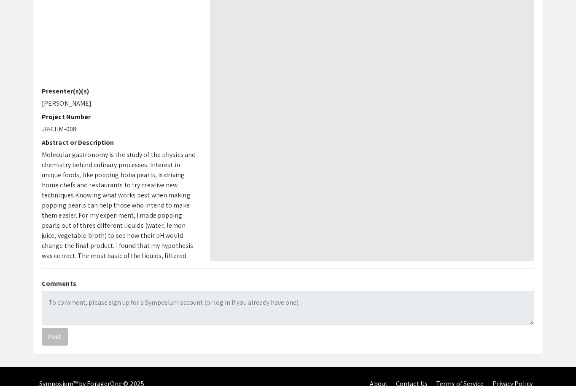 Image resolution: width=576 pixels, height=386 pixels. I want to click on h2: Presenter(s)(s), so click(119, 91).